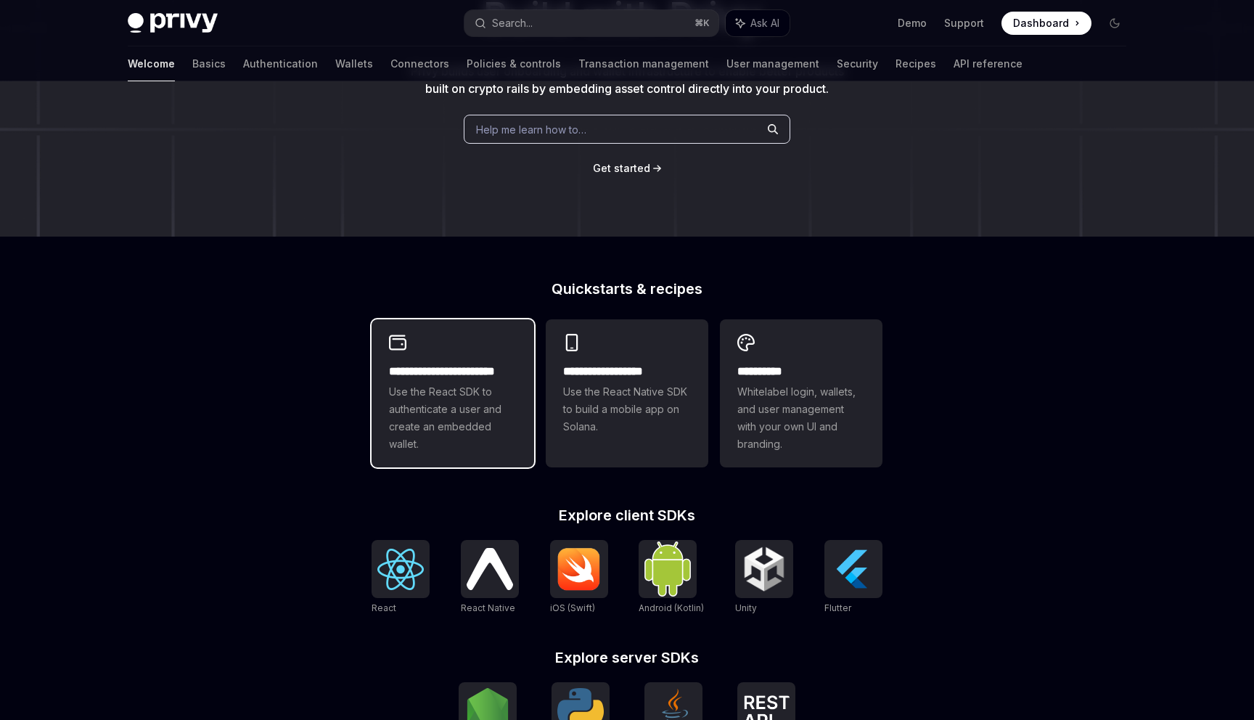  I want to click on span: Help me learn how to…, so click(531, 129).